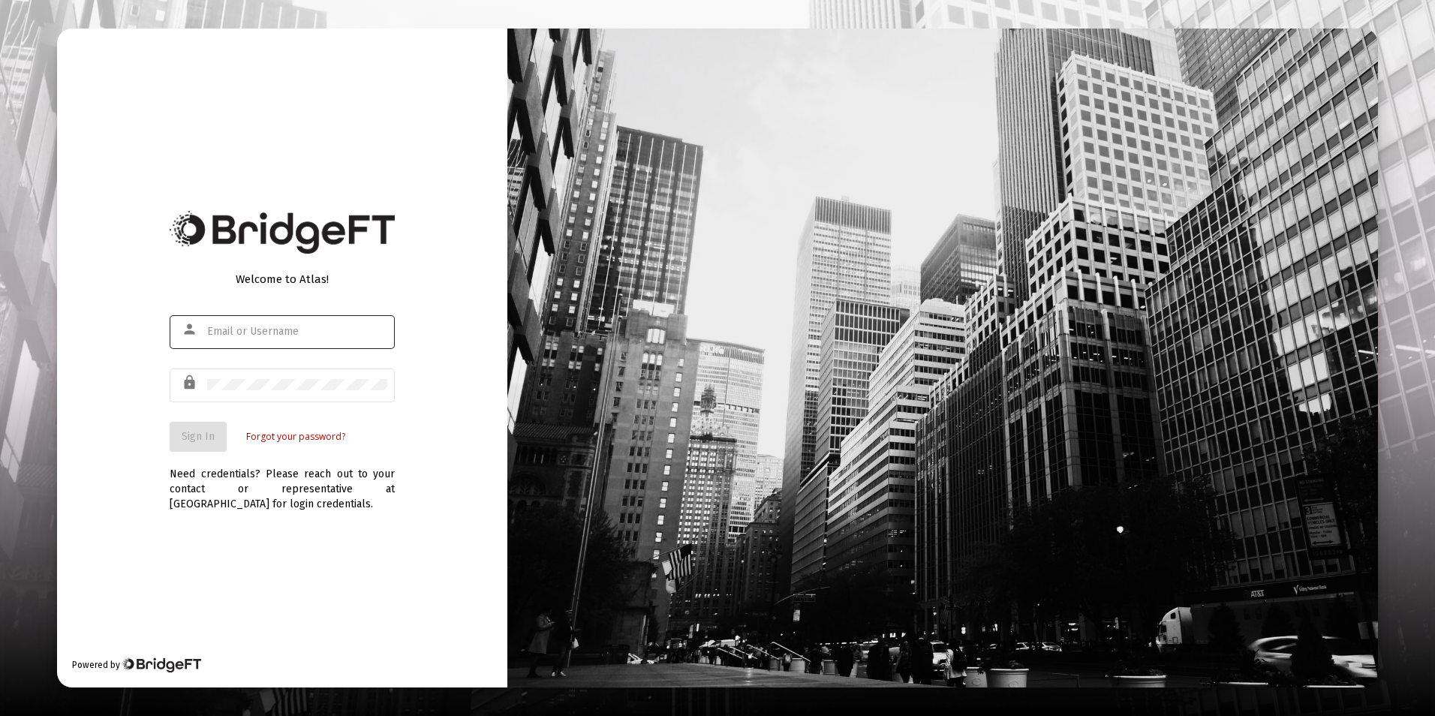 The height and width of the screenshot is (716, 1435). Describe the element at coordinates (136, 665) in the screenshot. I see `div: Powered by` at that location.